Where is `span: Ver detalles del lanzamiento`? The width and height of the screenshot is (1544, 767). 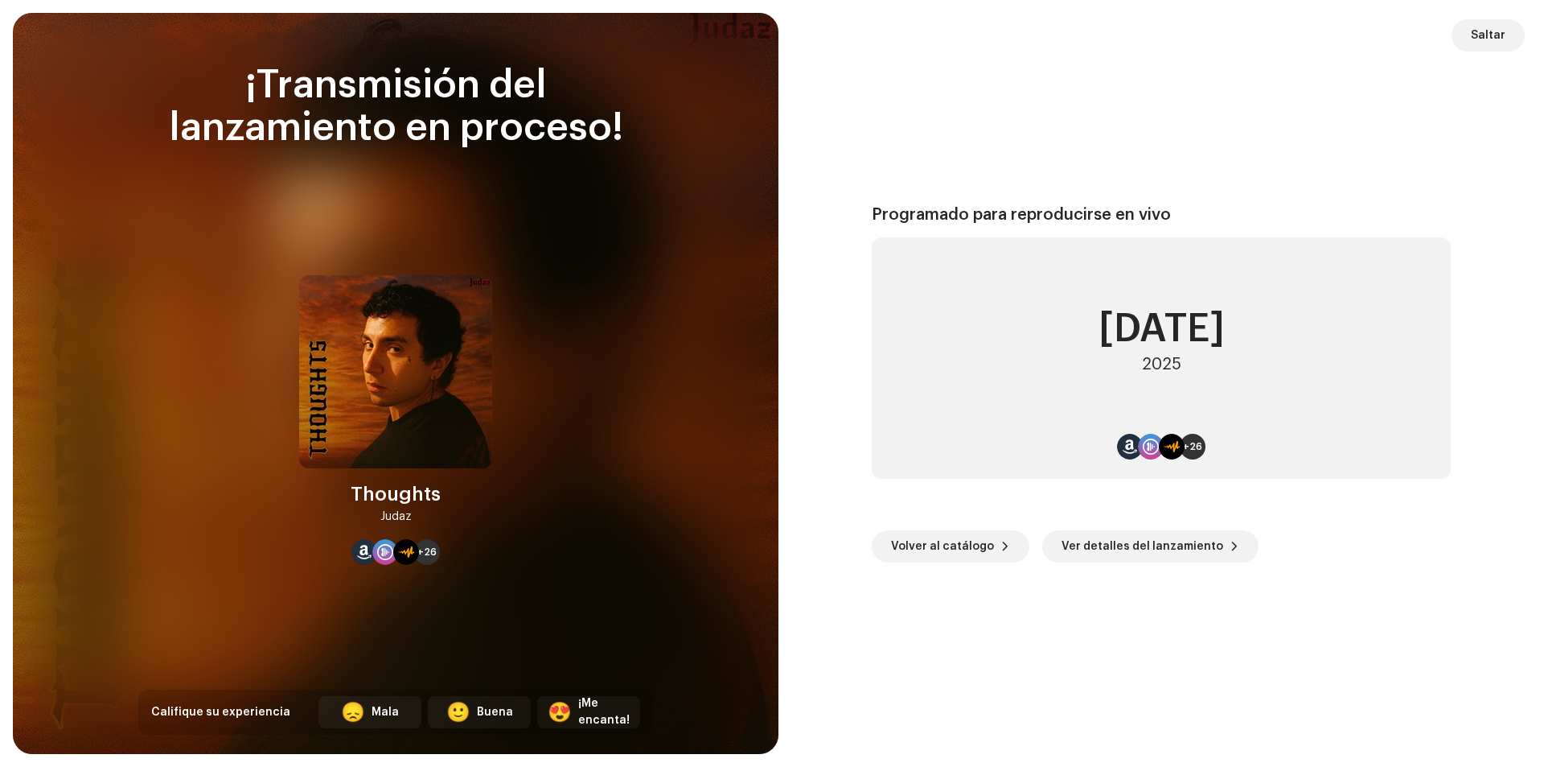
span: Ver detalles del lanzamiento is located at coordinates (1142, 546).